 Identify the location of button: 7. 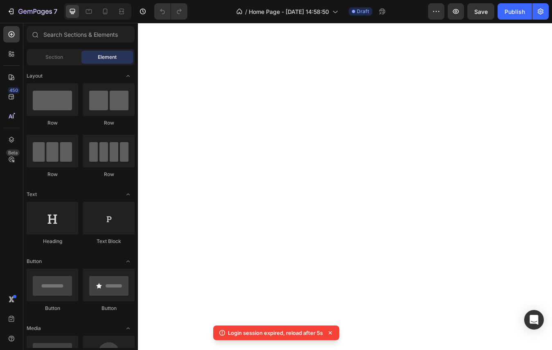
(32, 11).